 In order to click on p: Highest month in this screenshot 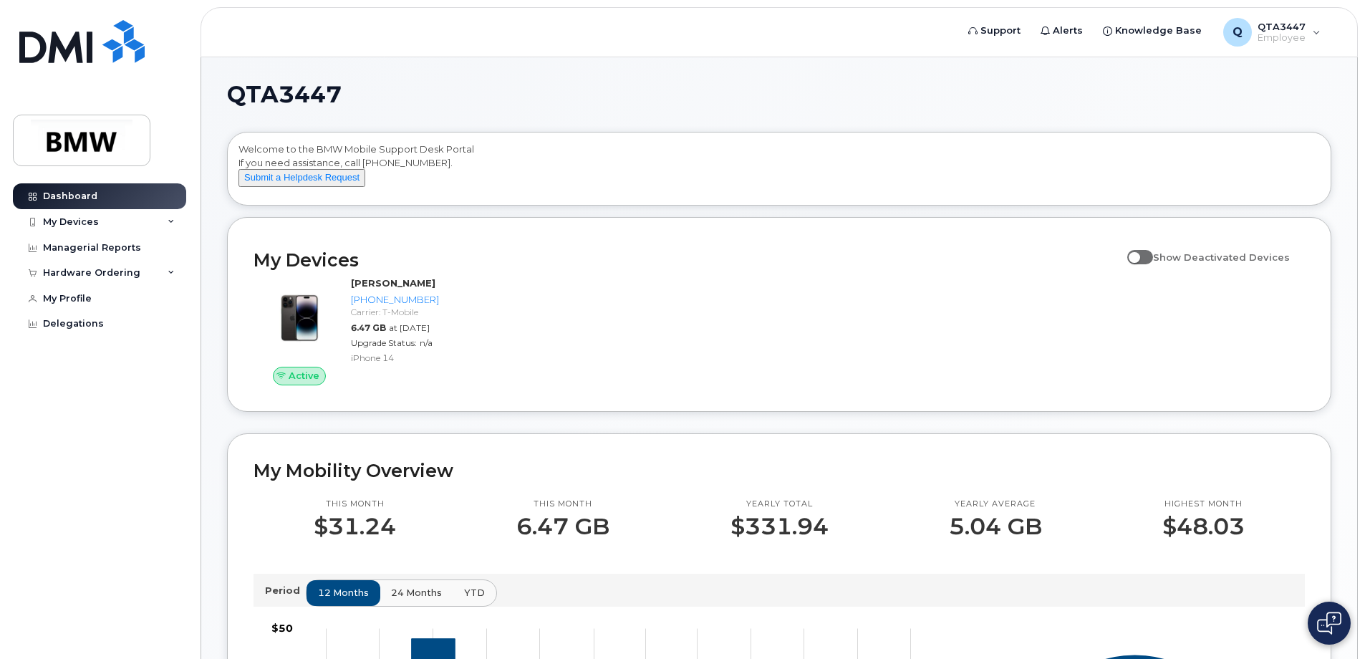, I will do `click(1203, 504)`.